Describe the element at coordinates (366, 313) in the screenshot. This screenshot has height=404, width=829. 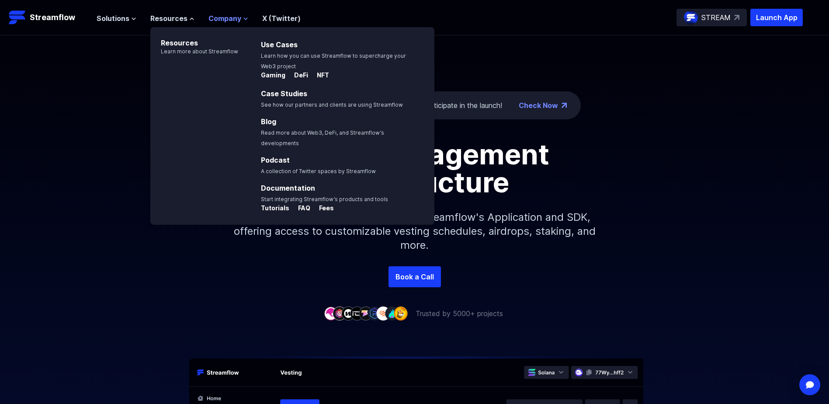
I see `img: company-5` at that location.